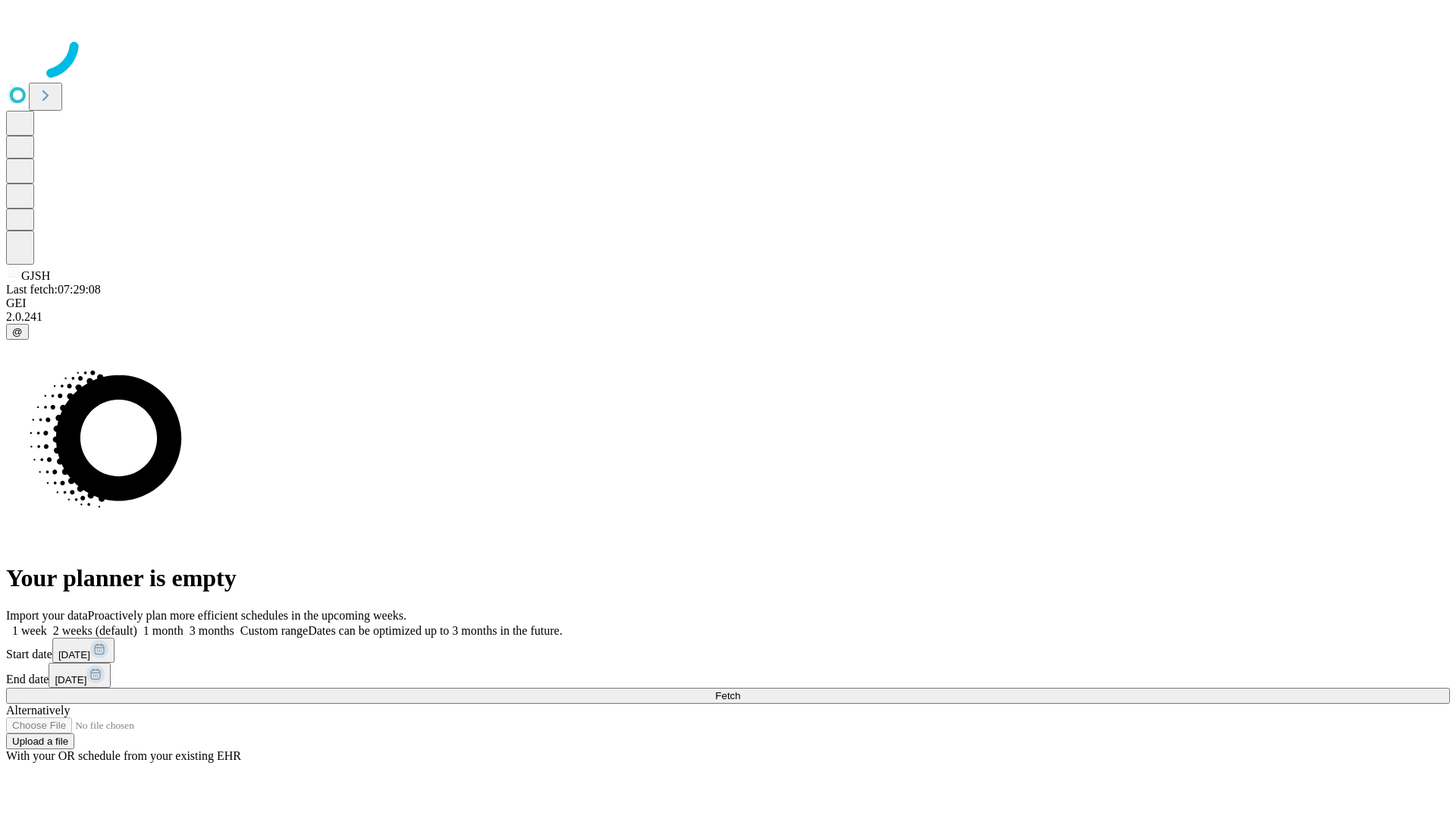  I want to click on span: Last fetch: 07:29:08, so click(53, 288).